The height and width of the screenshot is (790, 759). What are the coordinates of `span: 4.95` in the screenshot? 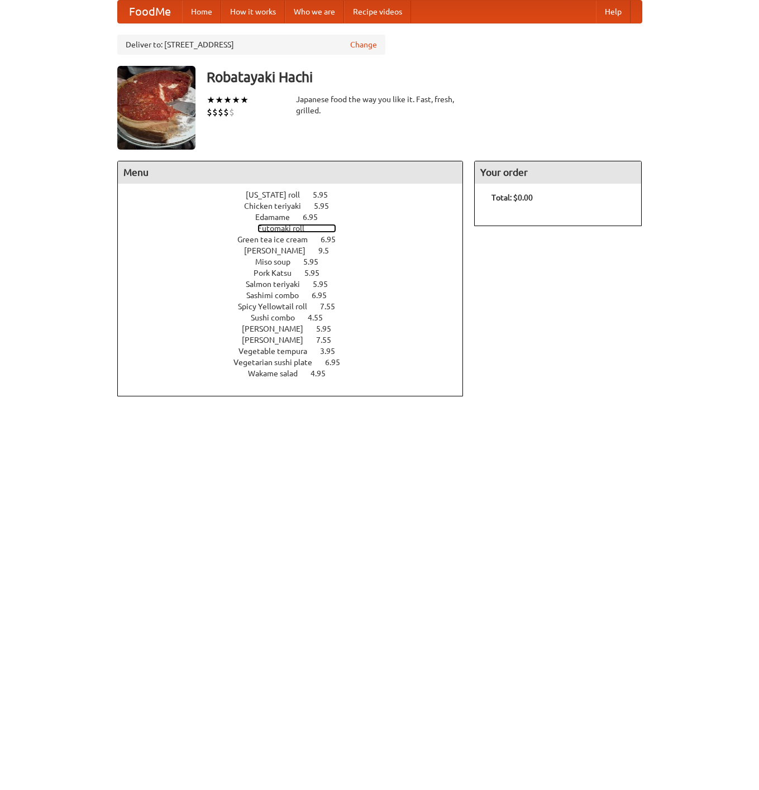 It's located at (323, 374).